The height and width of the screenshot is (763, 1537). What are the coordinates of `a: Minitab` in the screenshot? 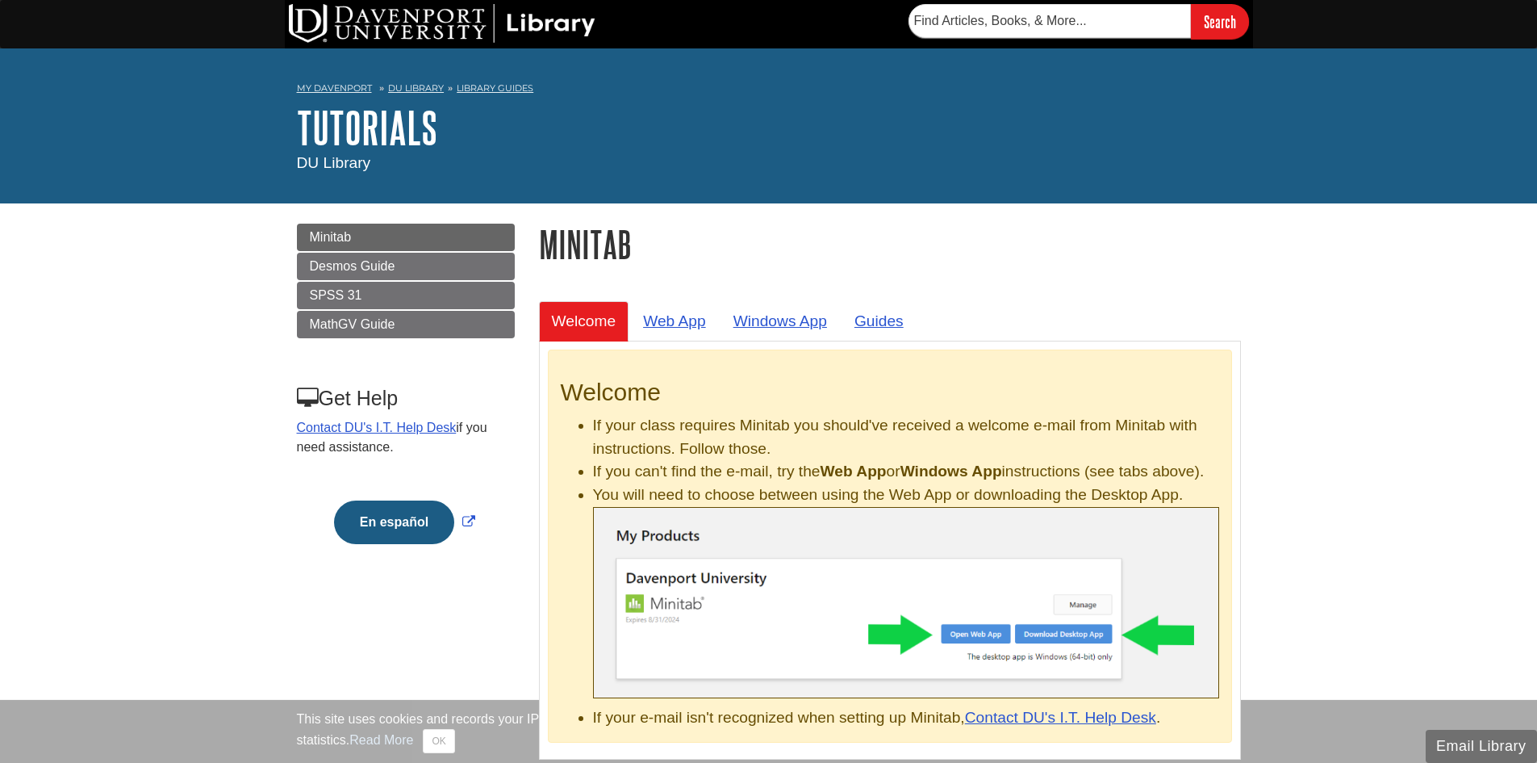 It's located at (406, 237).